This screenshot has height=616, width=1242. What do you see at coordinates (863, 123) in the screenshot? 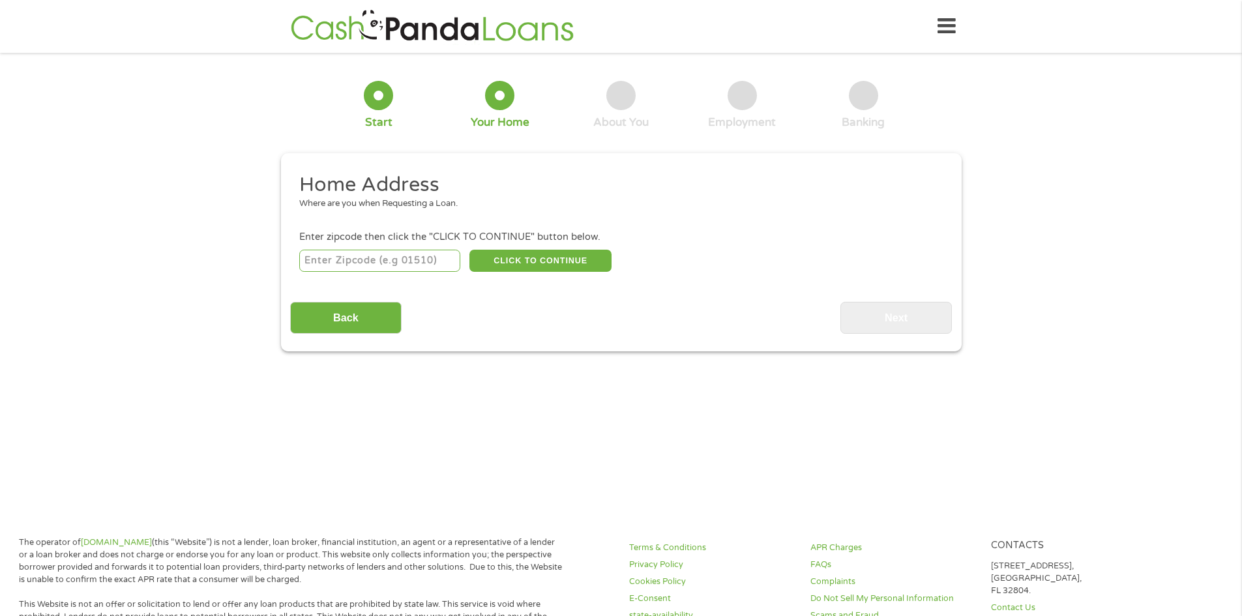
I see `div: Banking` at bounding box center [863, 123].